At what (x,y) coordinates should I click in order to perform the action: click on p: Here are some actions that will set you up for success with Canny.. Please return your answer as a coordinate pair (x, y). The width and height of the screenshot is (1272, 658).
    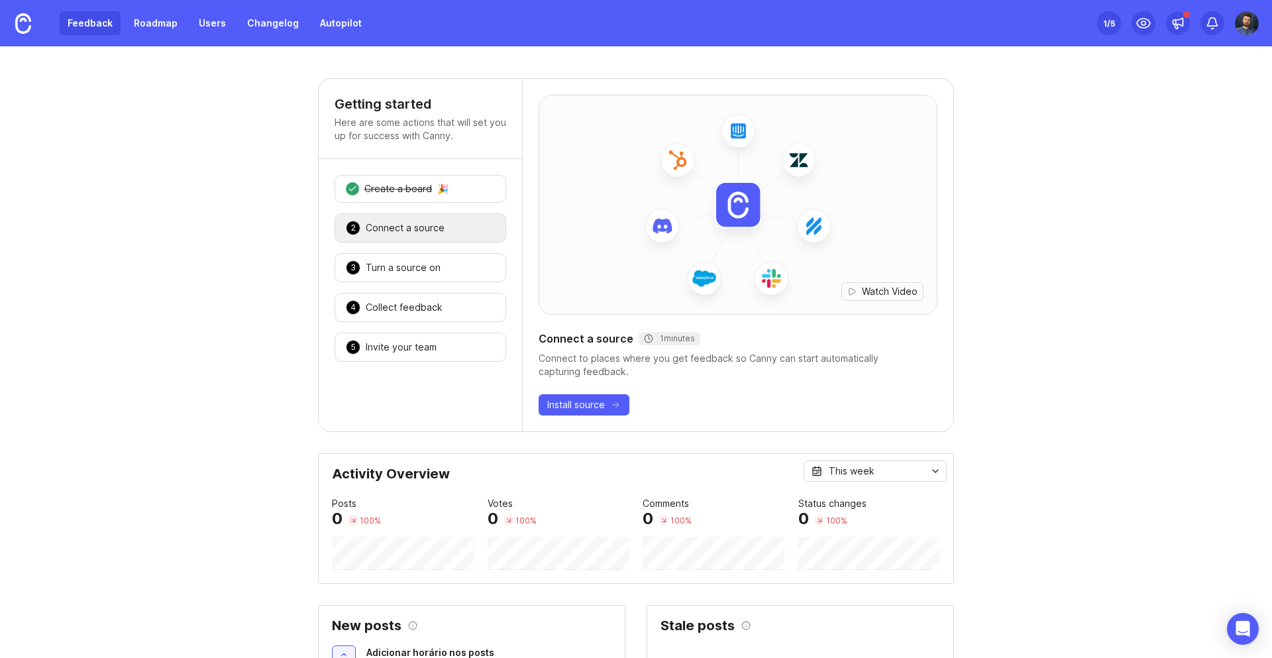
    Looking at the image, I should click on (420, 129).